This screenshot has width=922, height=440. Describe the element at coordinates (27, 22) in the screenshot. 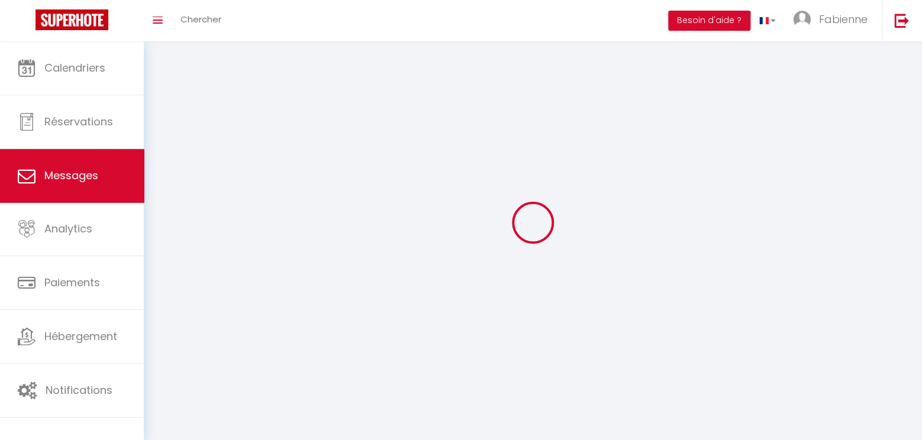

I see `button: Ouvrir le widget de chat LiveChat` at that location.